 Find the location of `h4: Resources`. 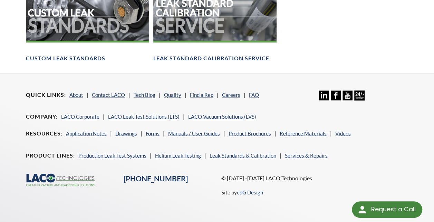

h4: Resources is located at coordinates (44, 133).